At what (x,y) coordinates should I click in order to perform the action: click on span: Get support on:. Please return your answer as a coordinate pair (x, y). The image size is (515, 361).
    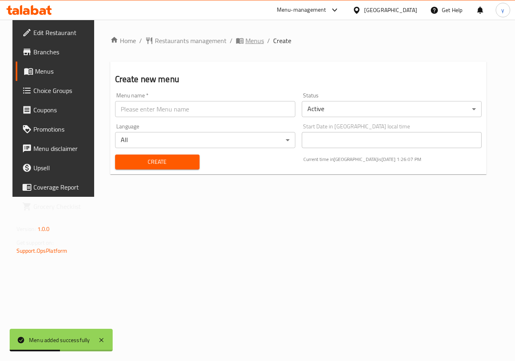
    Looking at the image, I should click on (35, 242).